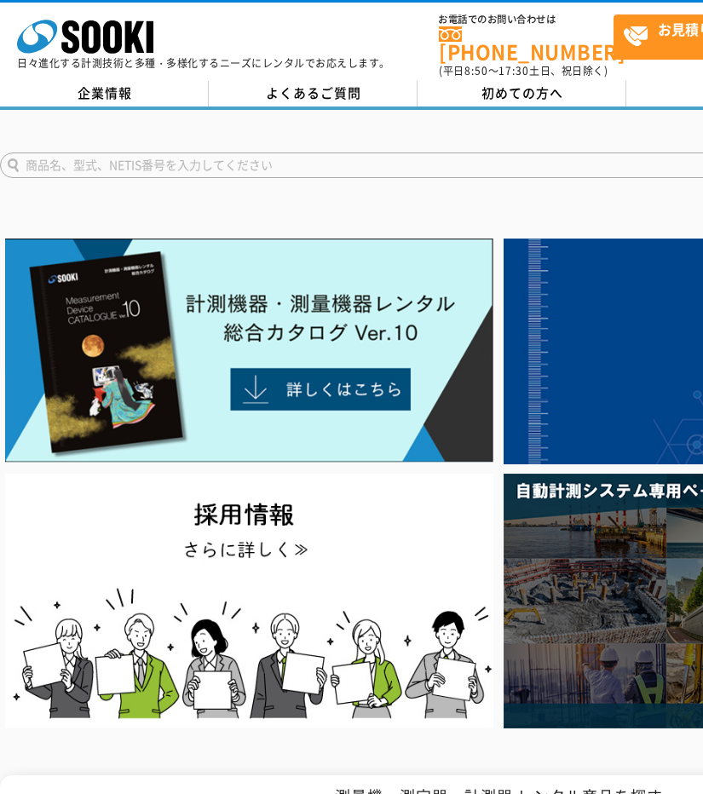 The width and height of the screenshot is (703, 794). Describe the element at coordinates (522, 94) in the screenshot. I see `a: 初めての方へ` at that location.